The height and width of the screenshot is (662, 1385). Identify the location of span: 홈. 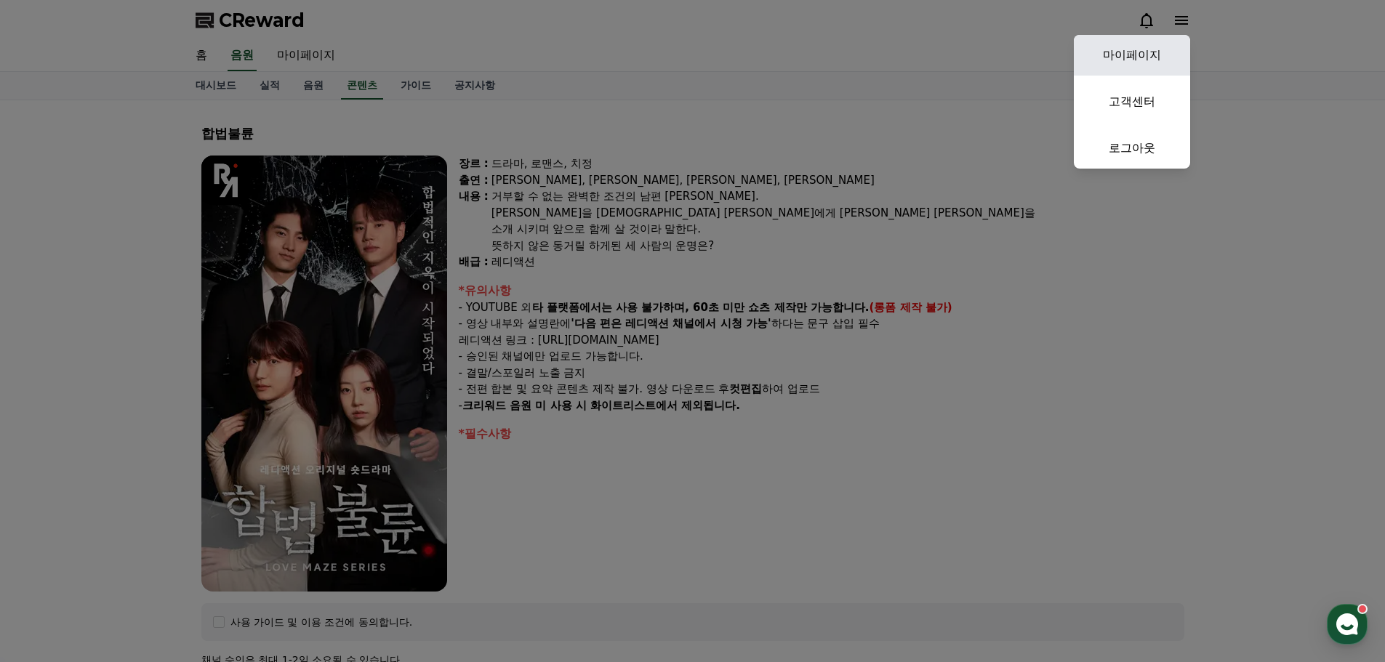
(50, 488).